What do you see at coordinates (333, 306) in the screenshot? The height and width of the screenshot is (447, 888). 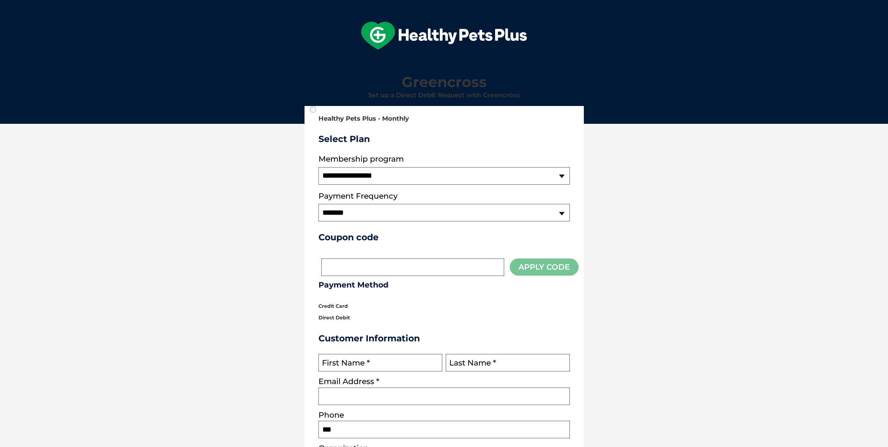 I see `label: Credit Card` at bounding box center [333, 306].